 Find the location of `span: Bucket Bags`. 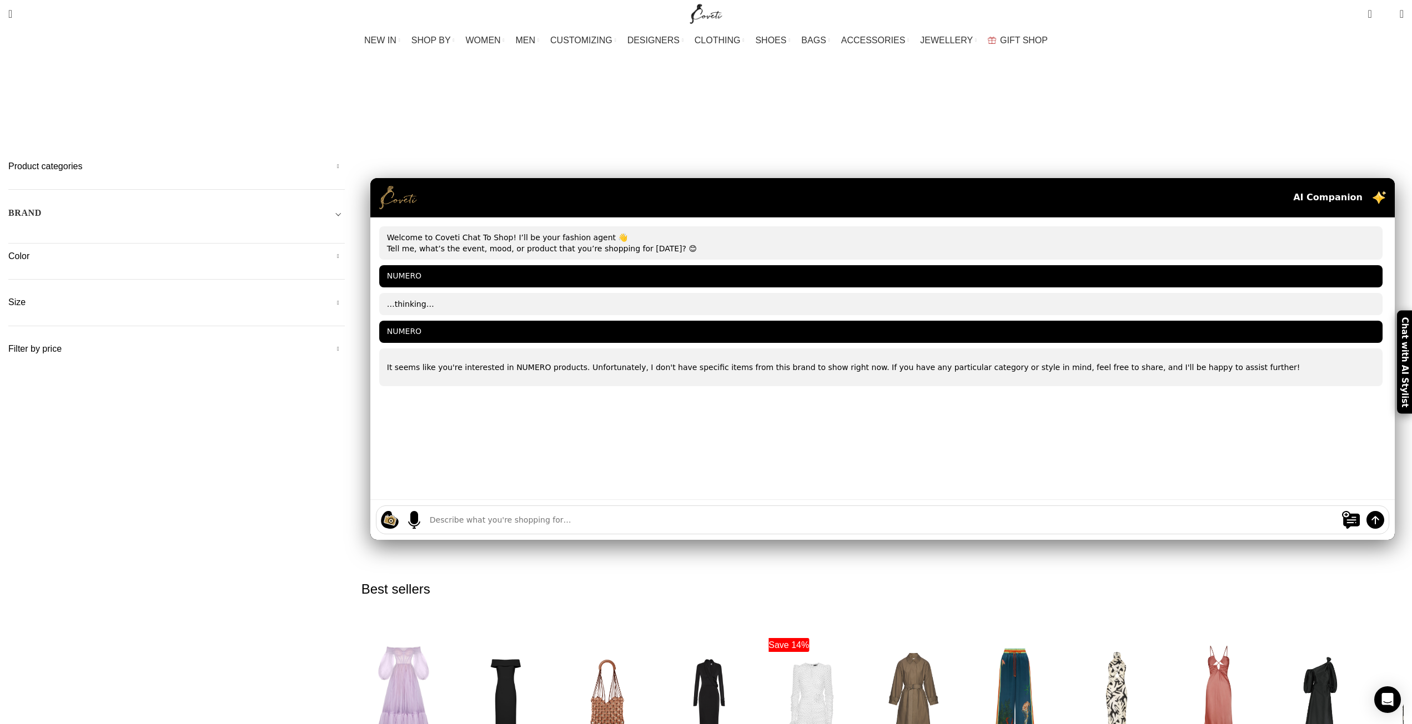

span: Bucket Bags is located at coordinates (567, 113).